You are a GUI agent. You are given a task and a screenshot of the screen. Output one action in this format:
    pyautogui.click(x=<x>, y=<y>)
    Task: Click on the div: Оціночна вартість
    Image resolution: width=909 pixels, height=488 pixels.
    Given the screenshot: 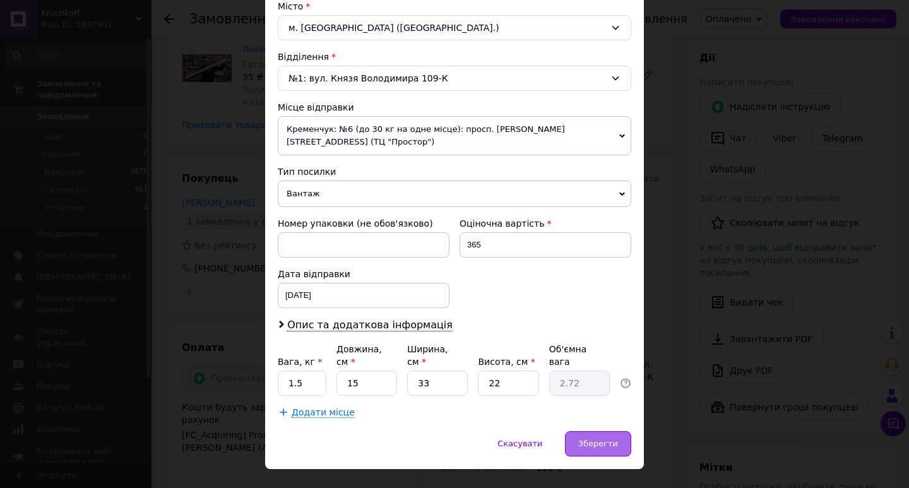 What is the action you would take?
    pyautogui.click(x=546, y=224)
    